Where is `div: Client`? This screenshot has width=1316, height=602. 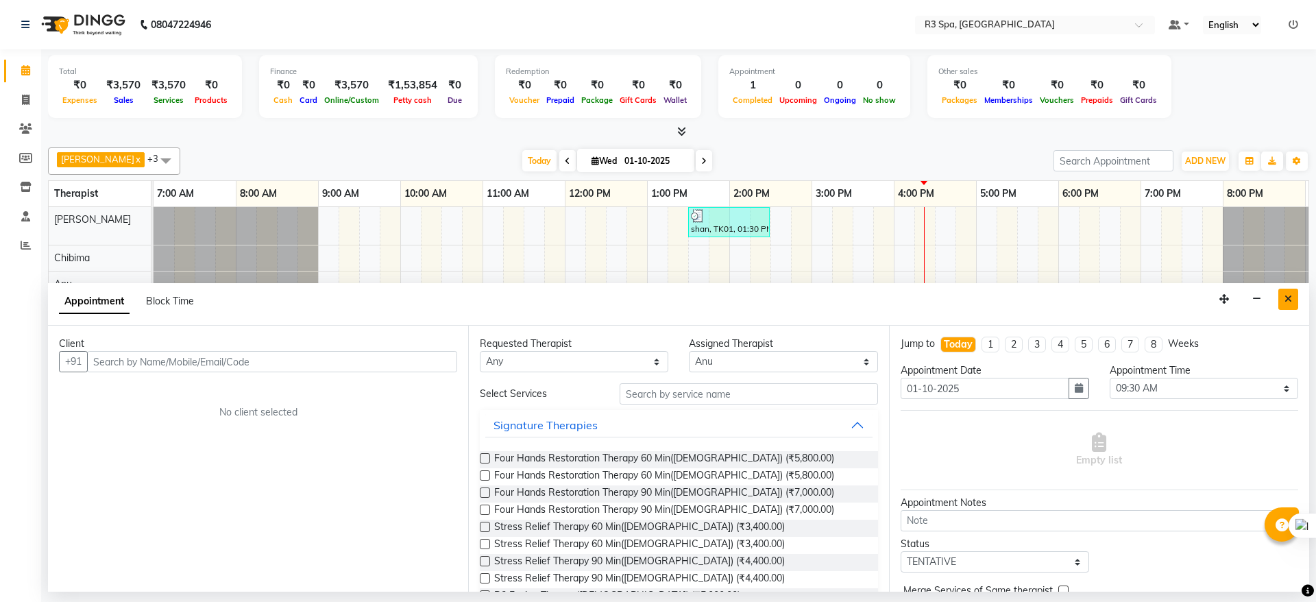
div: Client is located at coordinates (258, 343).